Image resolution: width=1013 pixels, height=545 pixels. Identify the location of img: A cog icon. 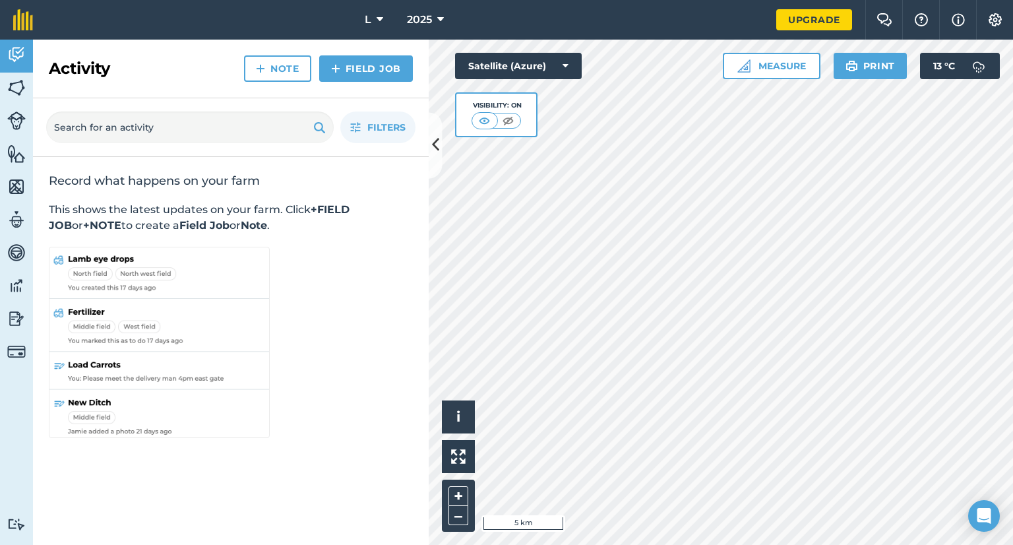
(995, 20).